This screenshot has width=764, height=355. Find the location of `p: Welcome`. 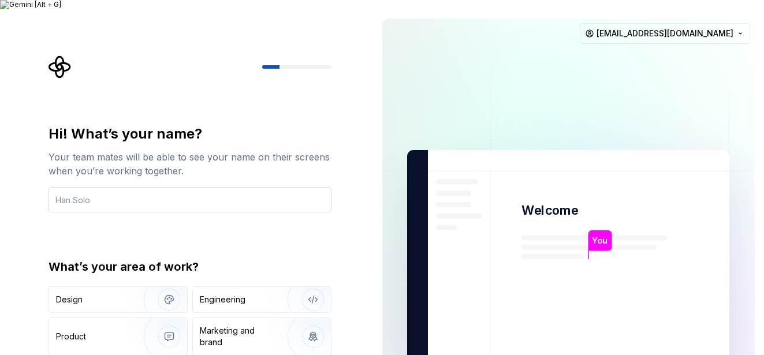

p: Welcome is located at coordinates (549, 210).